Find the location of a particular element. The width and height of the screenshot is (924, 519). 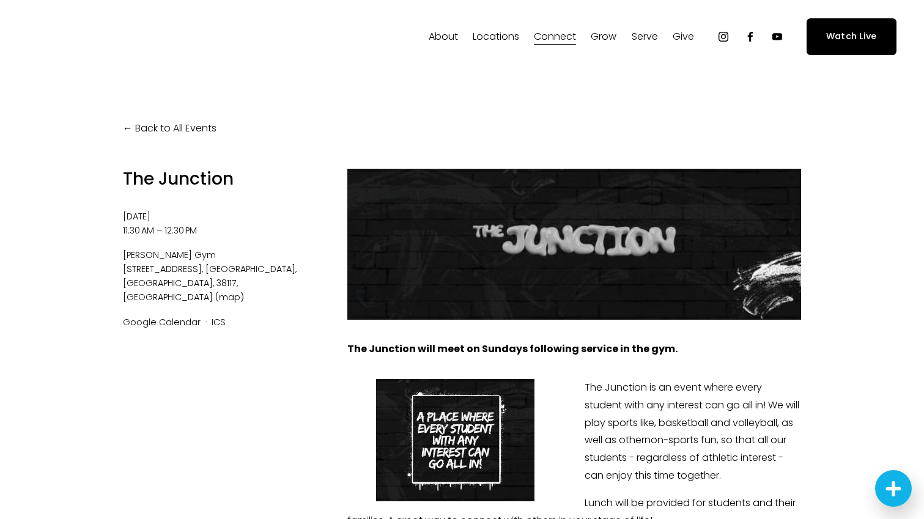

strong: The Junction will meet on Sundays following service in the gym. is located at coordinates (513, 349).